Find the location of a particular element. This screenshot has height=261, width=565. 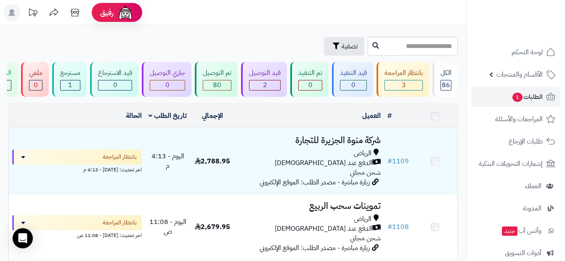

img: ai-face.png is located at coordinates (125, 13).